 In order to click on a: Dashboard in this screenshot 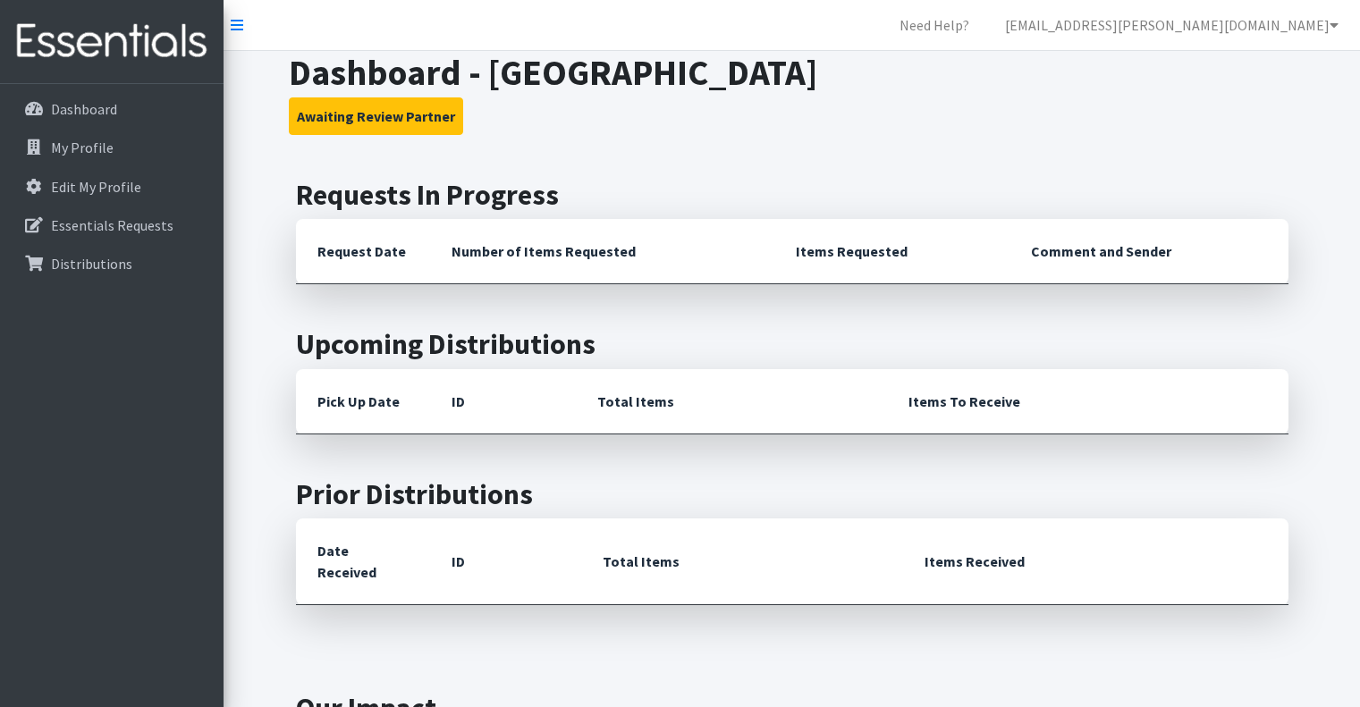, I will do `click(112, 109)`.